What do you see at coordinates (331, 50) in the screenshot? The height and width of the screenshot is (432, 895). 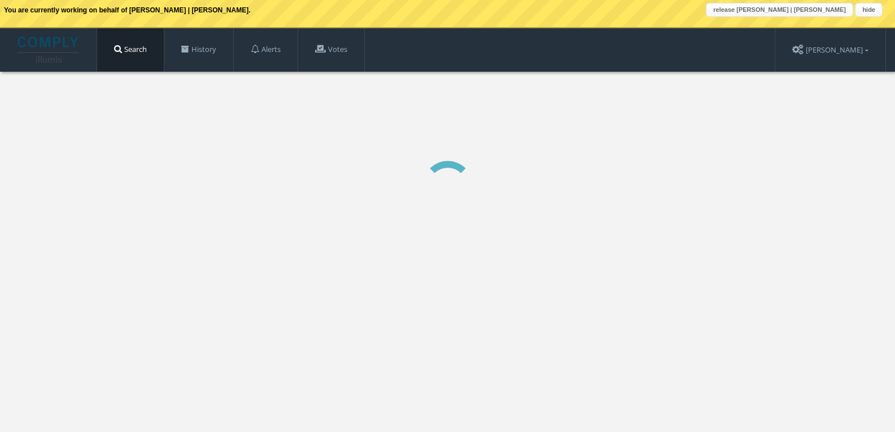 I see `a: Votes` at bounding box center [331, 50].